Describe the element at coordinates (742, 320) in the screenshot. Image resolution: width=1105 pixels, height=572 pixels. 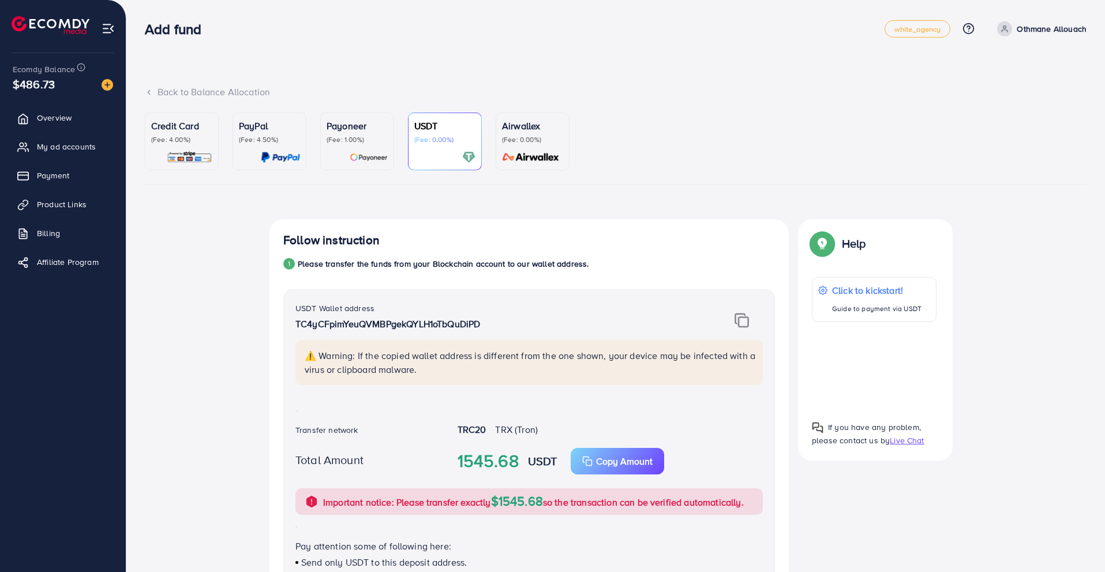
I see `img: img` at that location.